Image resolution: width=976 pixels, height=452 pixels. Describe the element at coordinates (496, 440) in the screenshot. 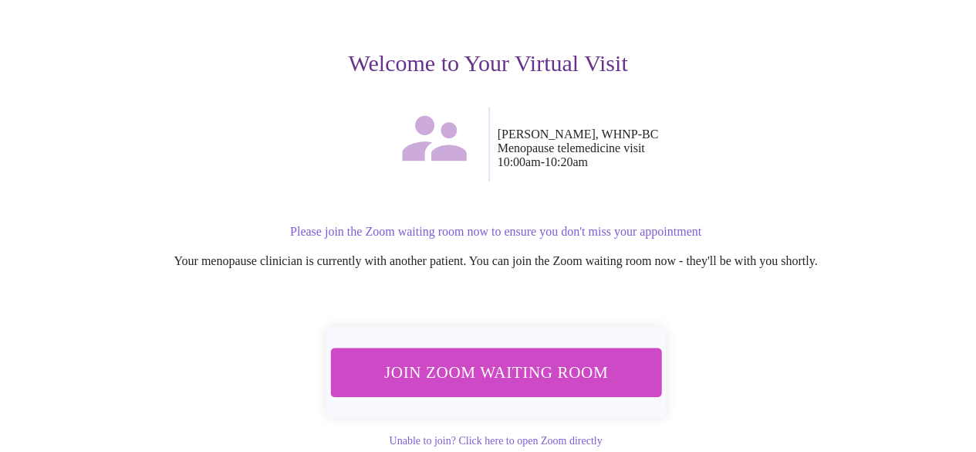

I see `a: Unable to join? Click here to open Zoom directly` at that location.